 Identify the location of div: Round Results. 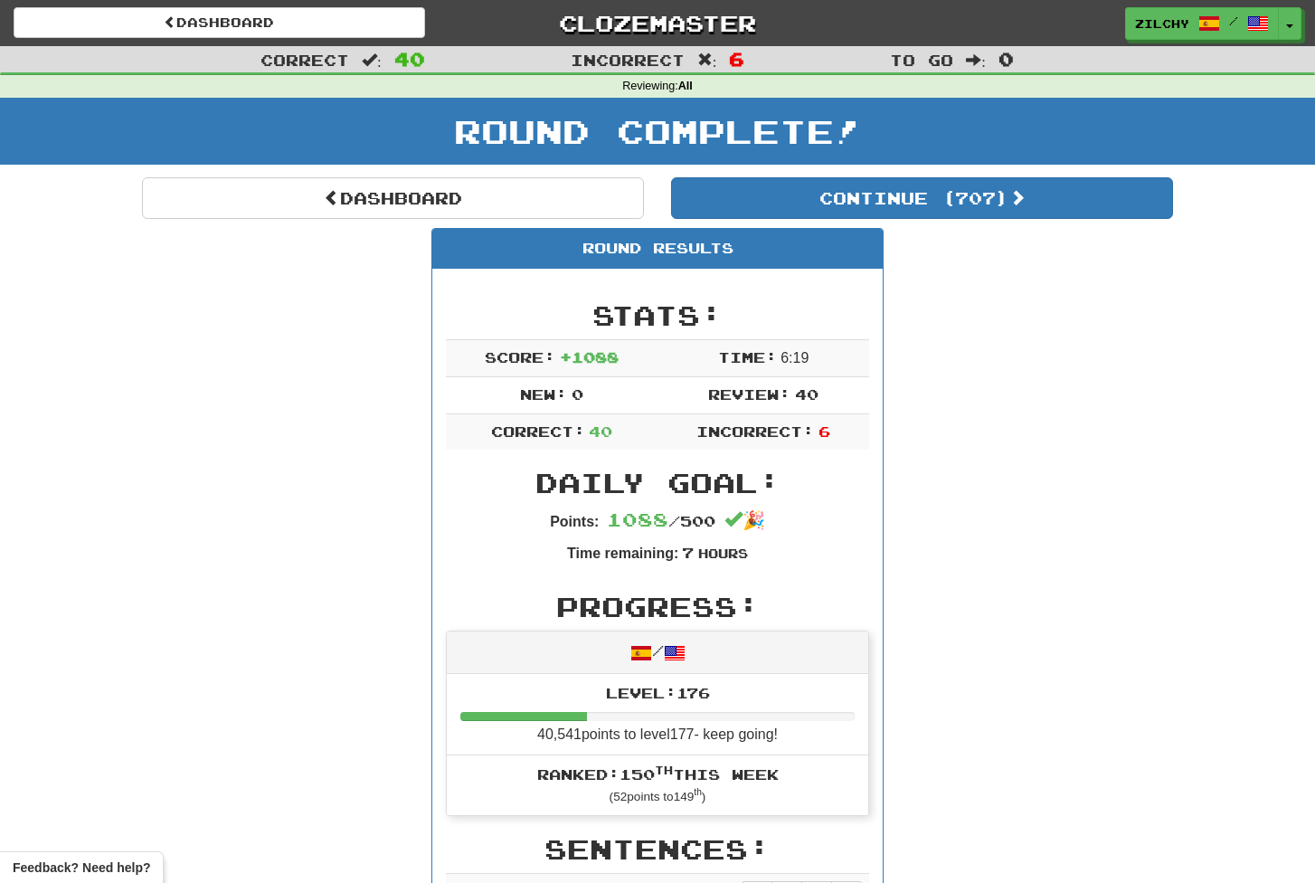
(657, 249).